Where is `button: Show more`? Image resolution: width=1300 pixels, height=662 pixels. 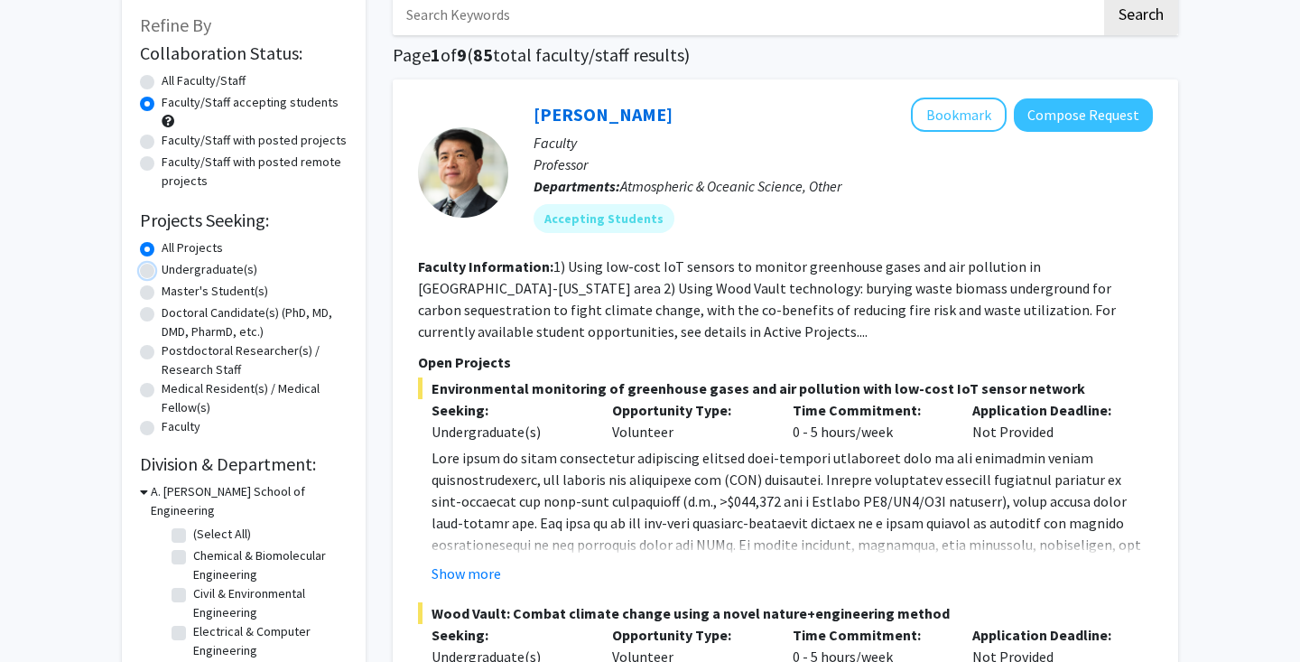
button: Show more is located at coordinates (466, 573).